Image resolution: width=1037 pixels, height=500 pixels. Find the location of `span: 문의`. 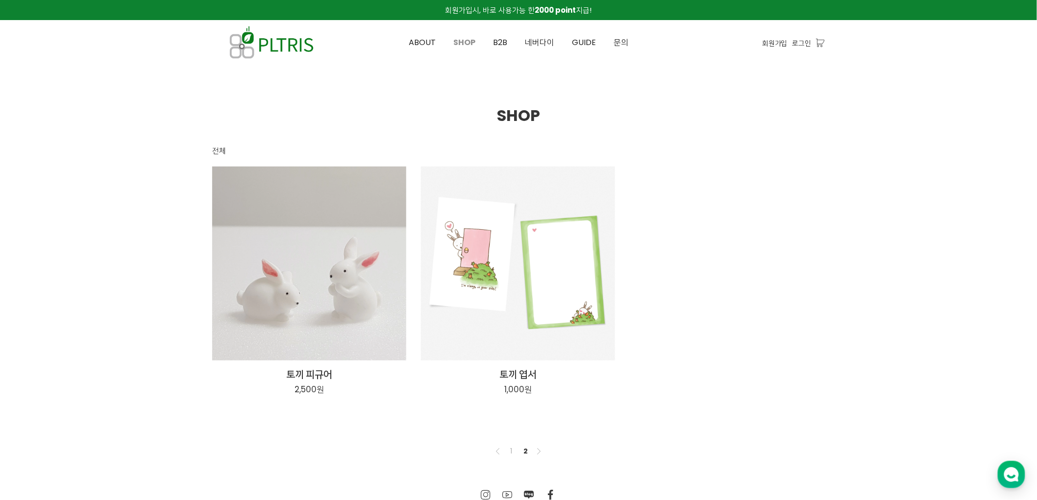

span: 문의 is located at coordinates (621, 42).